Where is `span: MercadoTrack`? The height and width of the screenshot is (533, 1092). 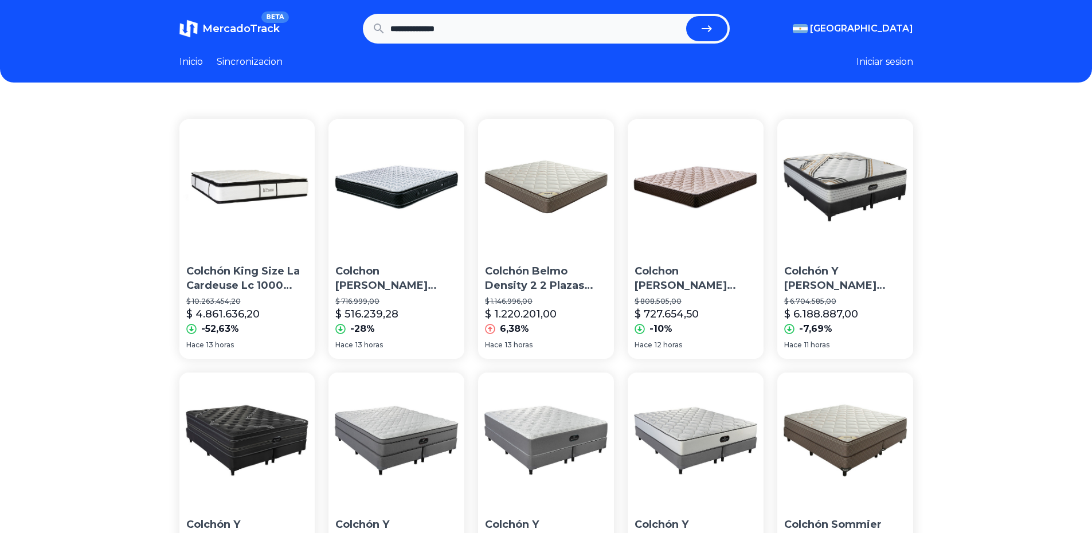
span: MercadoTrack is located at coordinates (241, 29).